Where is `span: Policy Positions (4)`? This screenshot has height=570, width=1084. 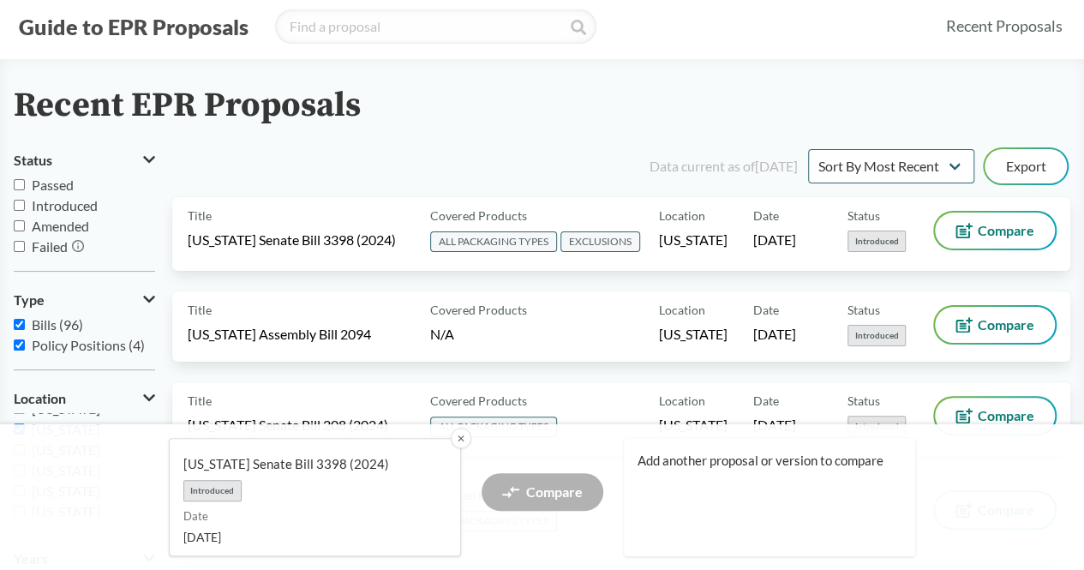 span: Policy Positions (4) is located at coordinates (88, 344).